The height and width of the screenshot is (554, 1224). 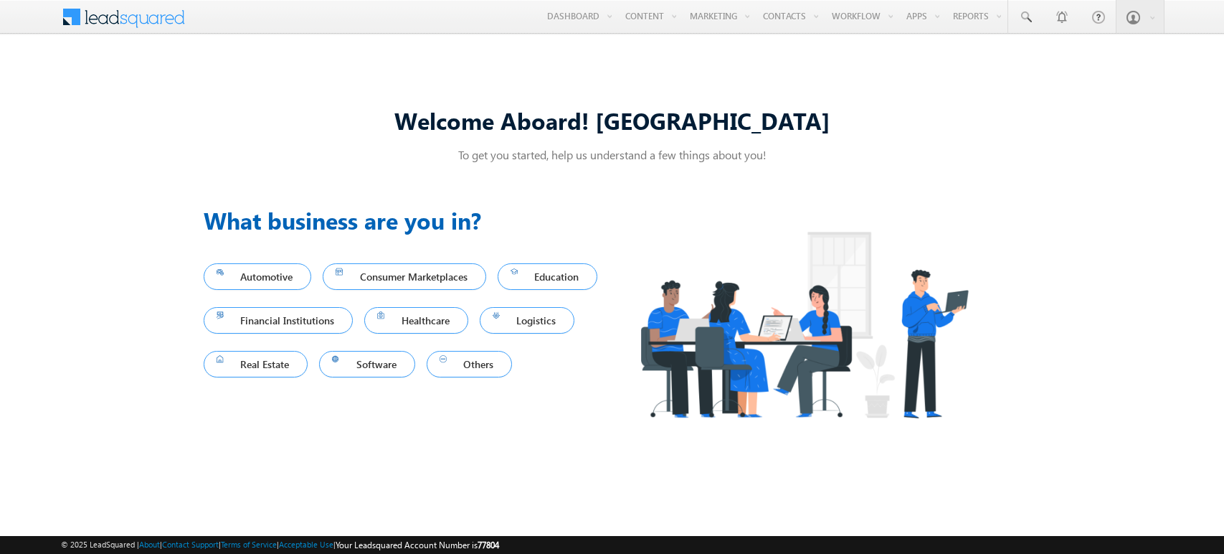 I want to click on span: Logistics, so click(x=527, y=320).